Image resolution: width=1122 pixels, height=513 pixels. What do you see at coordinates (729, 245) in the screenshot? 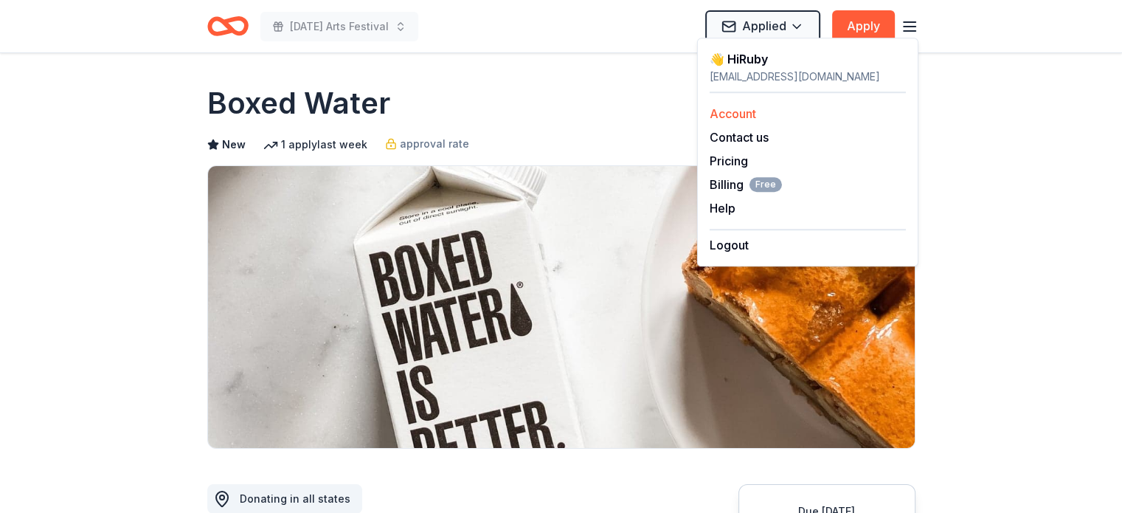
I see `button: Logout` at bounding box center [729, 245].